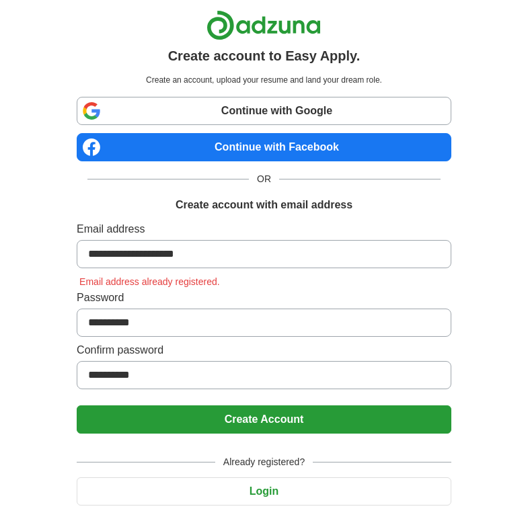 This screenshot has width=528, height=523. What do you see at coordinates (263, 350) in the screenshot?
I see `label: Confirm password` at bounding box center [263, 350].